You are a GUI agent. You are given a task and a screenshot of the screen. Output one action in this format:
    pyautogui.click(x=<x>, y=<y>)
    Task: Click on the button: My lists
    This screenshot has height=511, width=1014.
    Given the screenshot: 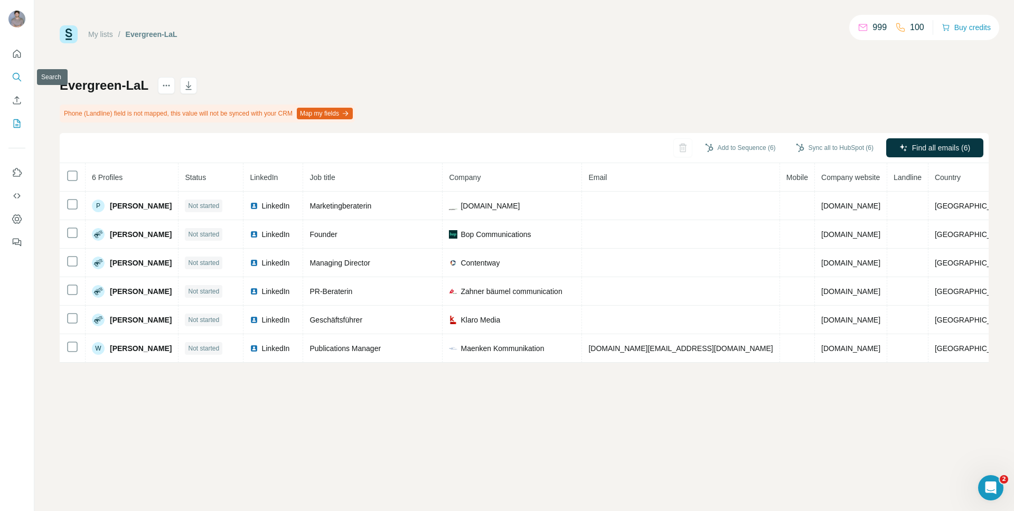 What is the action you would take?
    pyautogui.click(x=17, y=124)
    